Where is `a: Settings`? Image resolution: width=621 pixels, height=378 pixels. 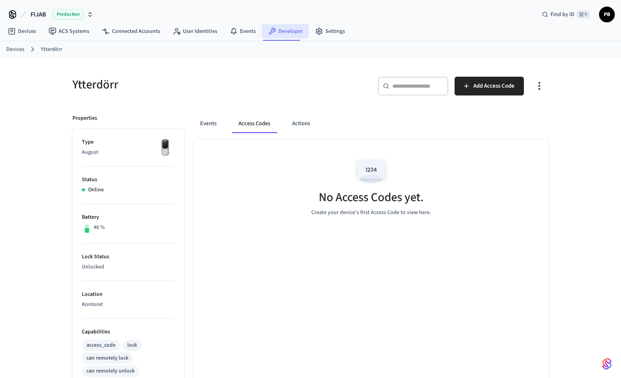
a: Settings is located at coordinates (330, 31).